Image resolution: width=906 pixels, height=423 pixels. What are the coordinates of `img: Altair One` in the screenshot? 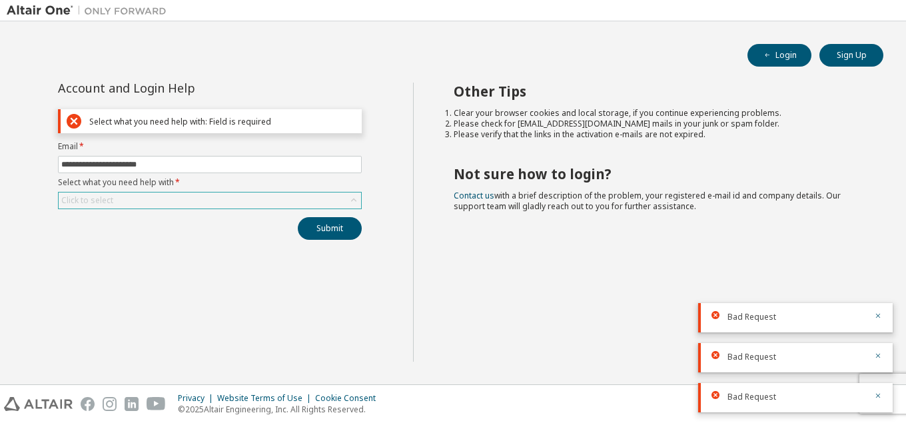 It's located at (90, 11).